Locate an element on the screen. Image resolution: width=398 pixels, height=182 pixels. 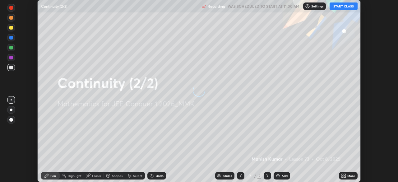
p: Settings is located at coordinates (317, 6).